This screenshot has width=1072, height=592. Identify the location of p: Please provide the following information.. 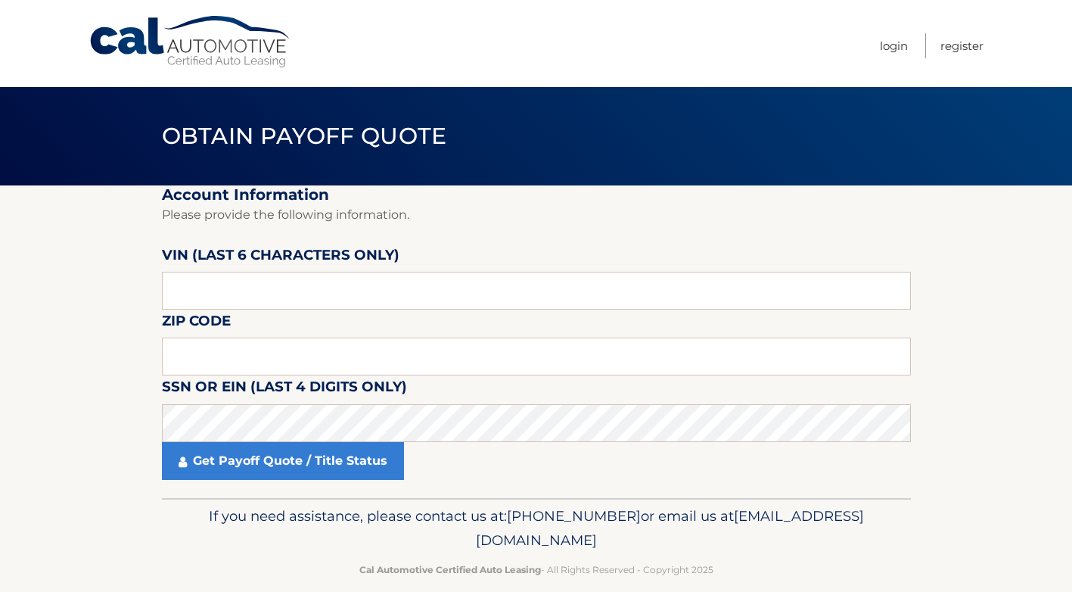
(536, 215).